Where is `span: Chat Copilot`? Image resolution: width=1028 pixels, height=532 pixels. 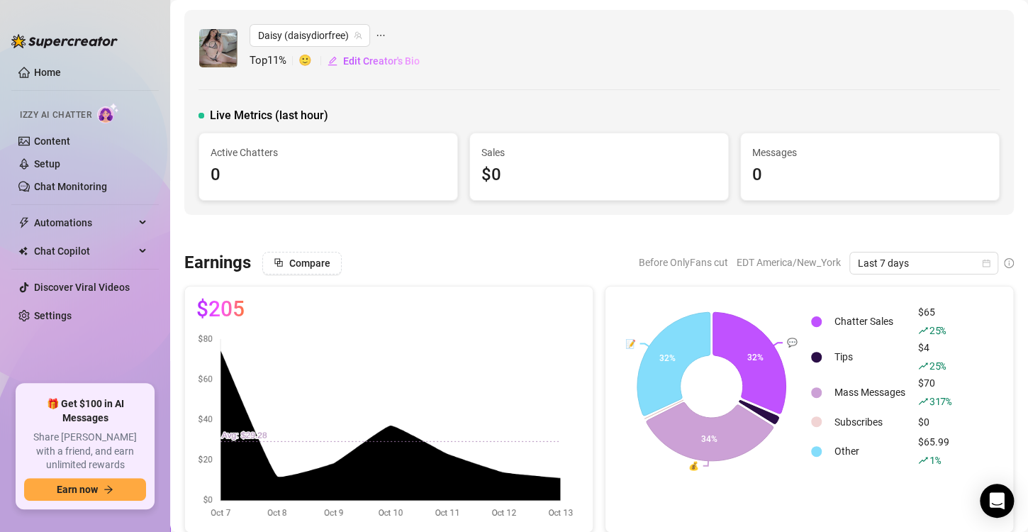 span: Chat Copilot is located at coordinates (84, 251).